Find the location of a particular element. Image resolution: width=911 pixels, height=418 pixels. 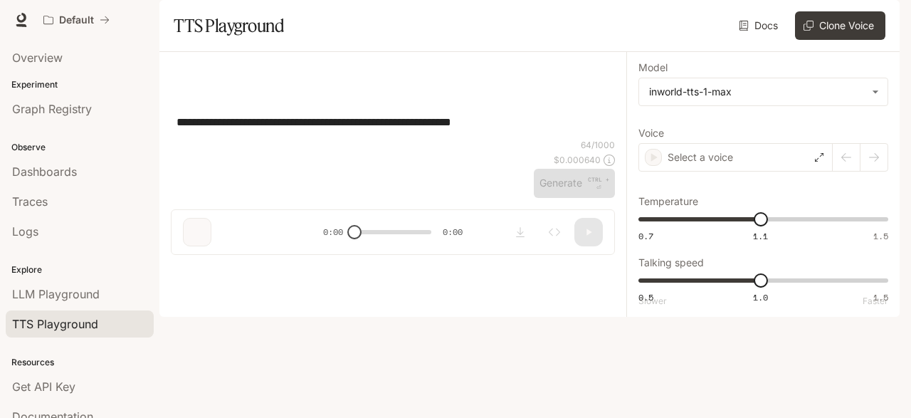

p: Default is located at coordinates (76, 20).